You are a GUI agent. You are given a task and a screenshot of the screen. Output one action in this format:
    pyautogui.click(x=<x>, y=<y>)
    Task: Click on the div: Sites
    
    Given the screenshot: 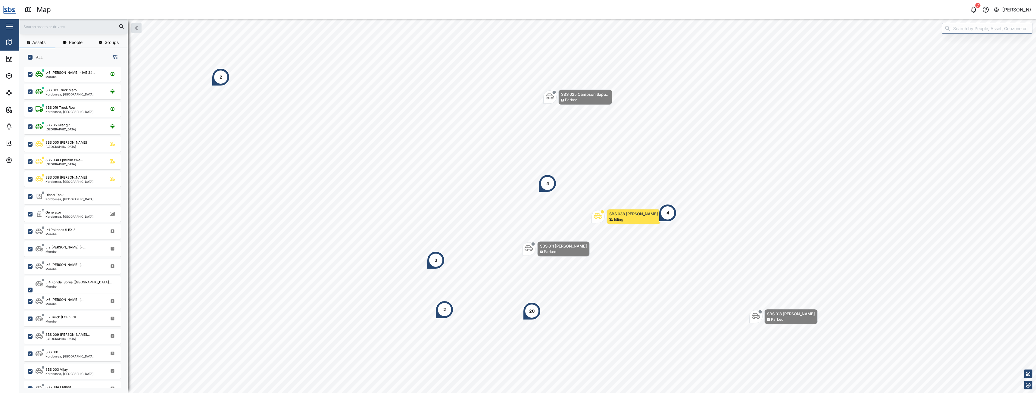 What is the action you would take?
    pyautogui.click(x=23, y=93)
    